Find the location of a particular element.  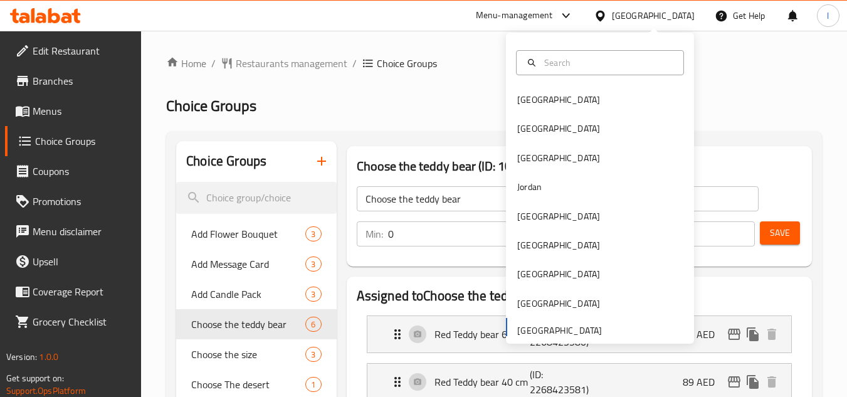

a: Coupons is located at coordinates (73, 171).